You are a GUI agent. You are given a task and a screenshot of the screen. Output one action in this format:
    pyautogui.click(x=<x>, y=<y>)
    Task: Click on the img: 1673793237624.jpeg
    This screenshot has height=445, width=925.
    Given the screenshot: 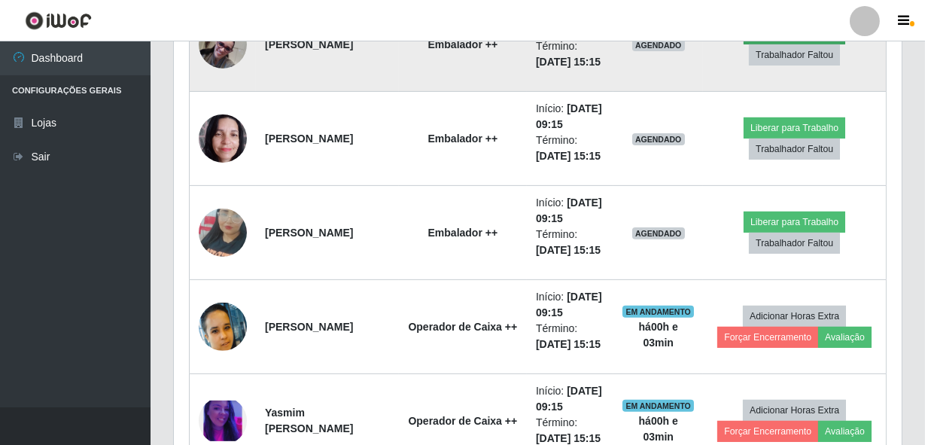 What is the action you would take?
    pyautogui.click(x=223, y=327)
    